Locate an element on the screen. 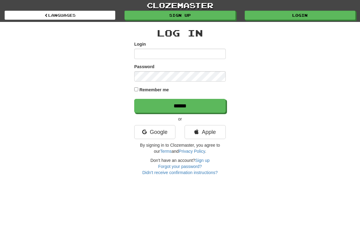 The width and height of the screenshot is (360, 227). a: Languages is located at coordinates (60, 15).